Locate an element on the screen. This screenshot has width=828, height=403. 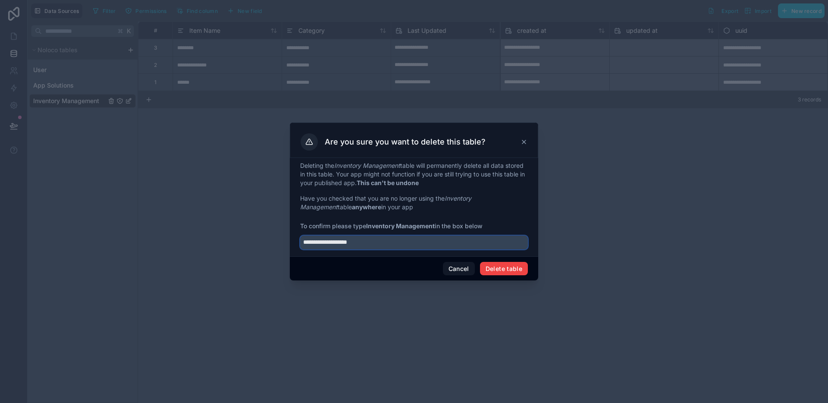
em: Inventory Management is located at coordinates (367, 165).